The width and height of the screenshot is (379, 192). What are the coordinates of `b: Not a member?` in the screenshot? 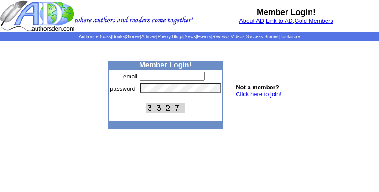 It's located at (257, 87).